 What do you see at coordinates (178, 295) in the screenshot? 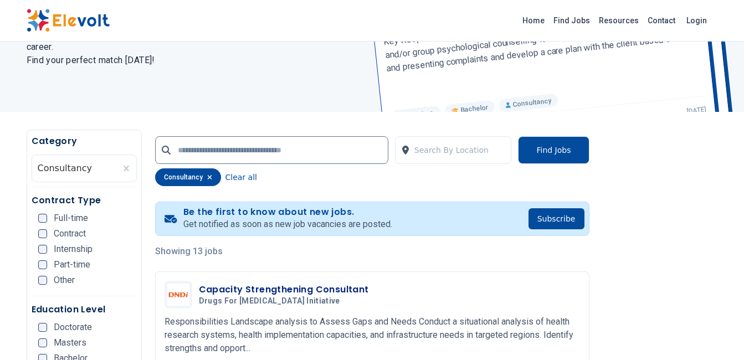
I see `img: Drugs for Neglected Diseases initiative` at bounding box center [178, 295].